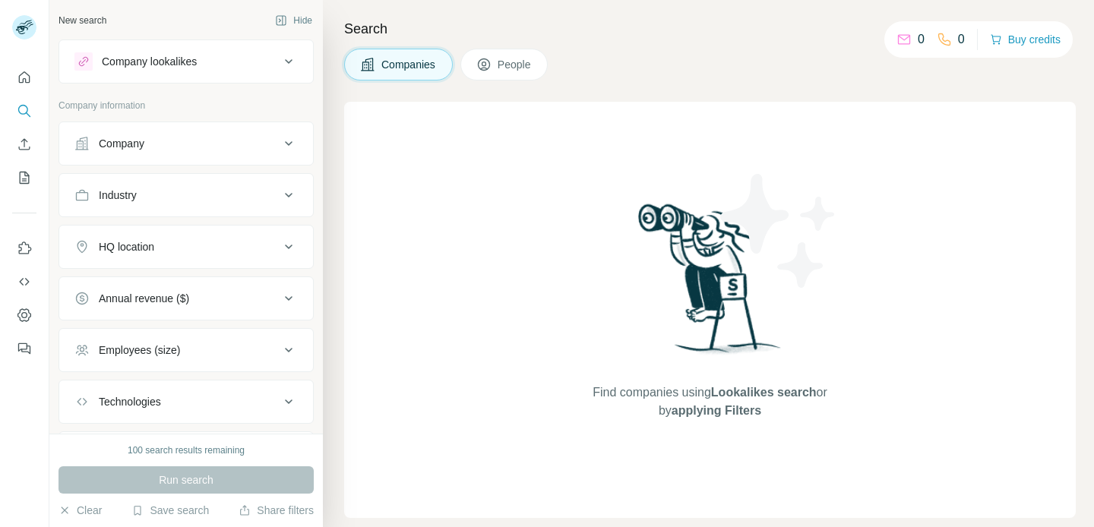 This screenshot has width=1094, height=527. Describe the element at coordinates (710, 29) in the screenshot. I see `h4: Search` at that location.